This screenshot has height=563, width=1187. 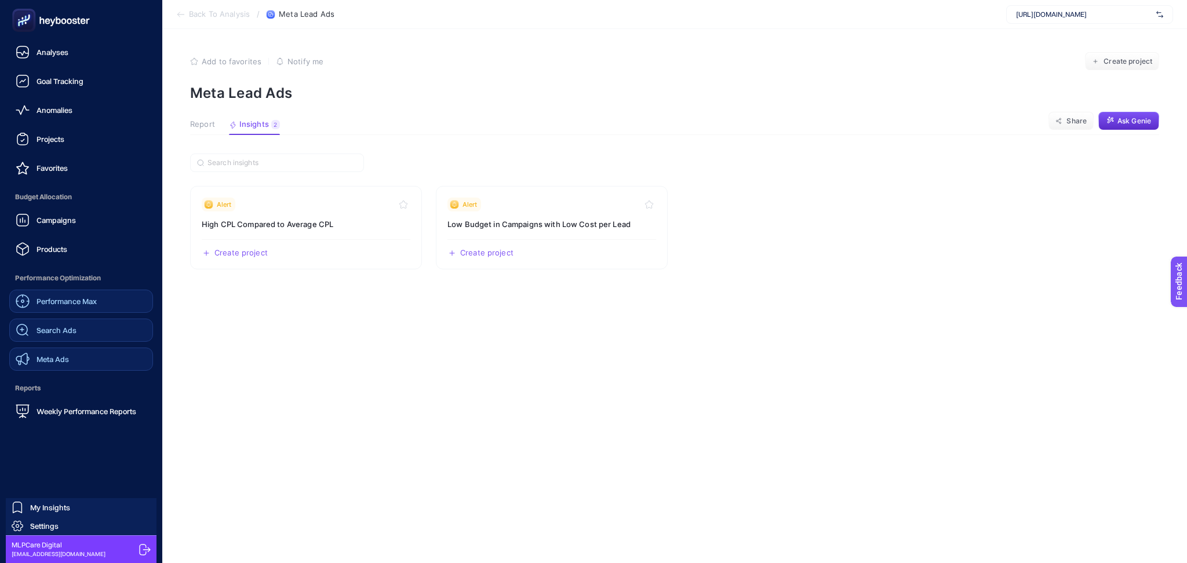 What do you see at coordinates (52, 52) in the screenshot?
I see `span: Analyses` at bounding box center [52, 52].